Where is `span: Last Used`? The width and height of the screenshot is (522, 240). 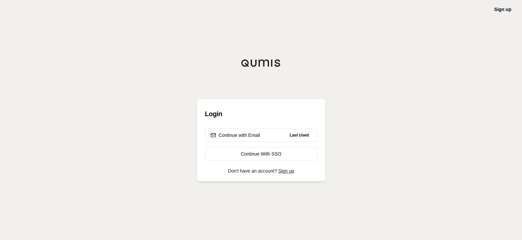 span: Last Used is located at coordinates (299, 135).